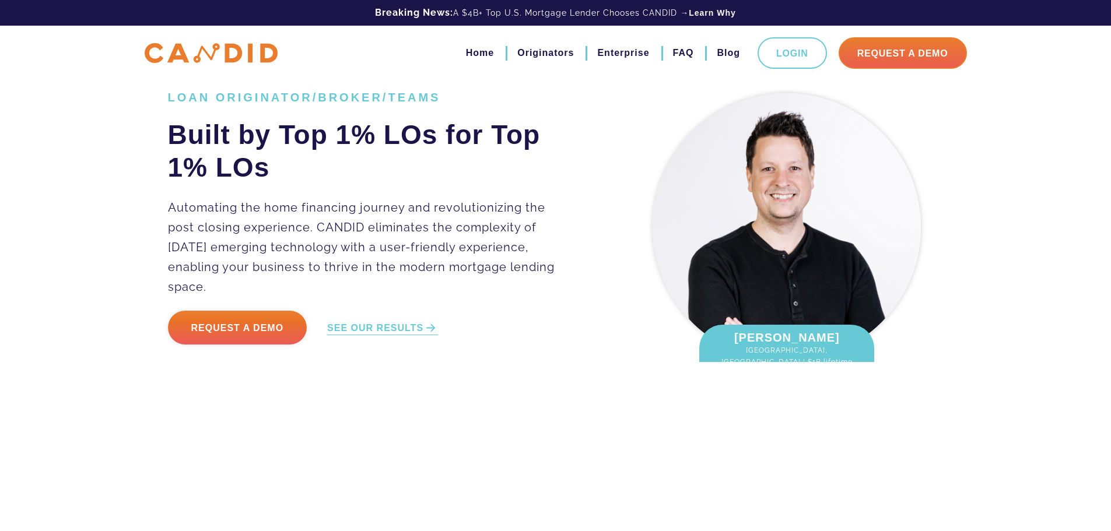 Image resolution: width=1111 pixels, height=531 pixels. What do you see at coordinates (729, 53) in the screenshot?
I see `a: Blog` at bounding box center [729, 53].